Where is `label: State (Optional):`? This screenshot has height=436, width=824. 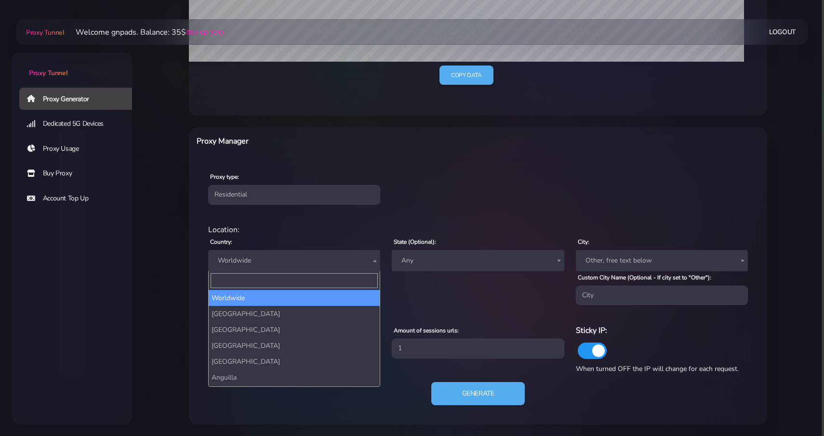 label: State (Optional): is located at coordinates (415, 242).